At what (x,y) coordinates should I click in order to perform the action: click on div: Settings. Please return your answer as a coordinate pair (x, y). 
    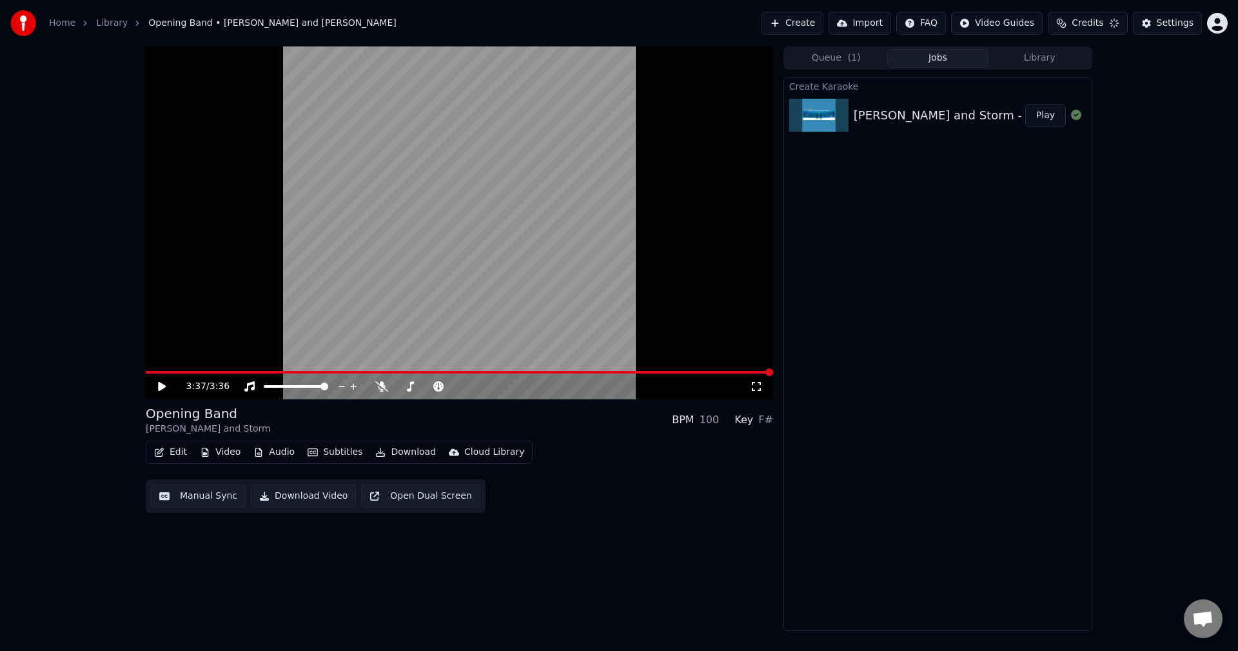
    Looking at the image, I should click on (1175, 23).